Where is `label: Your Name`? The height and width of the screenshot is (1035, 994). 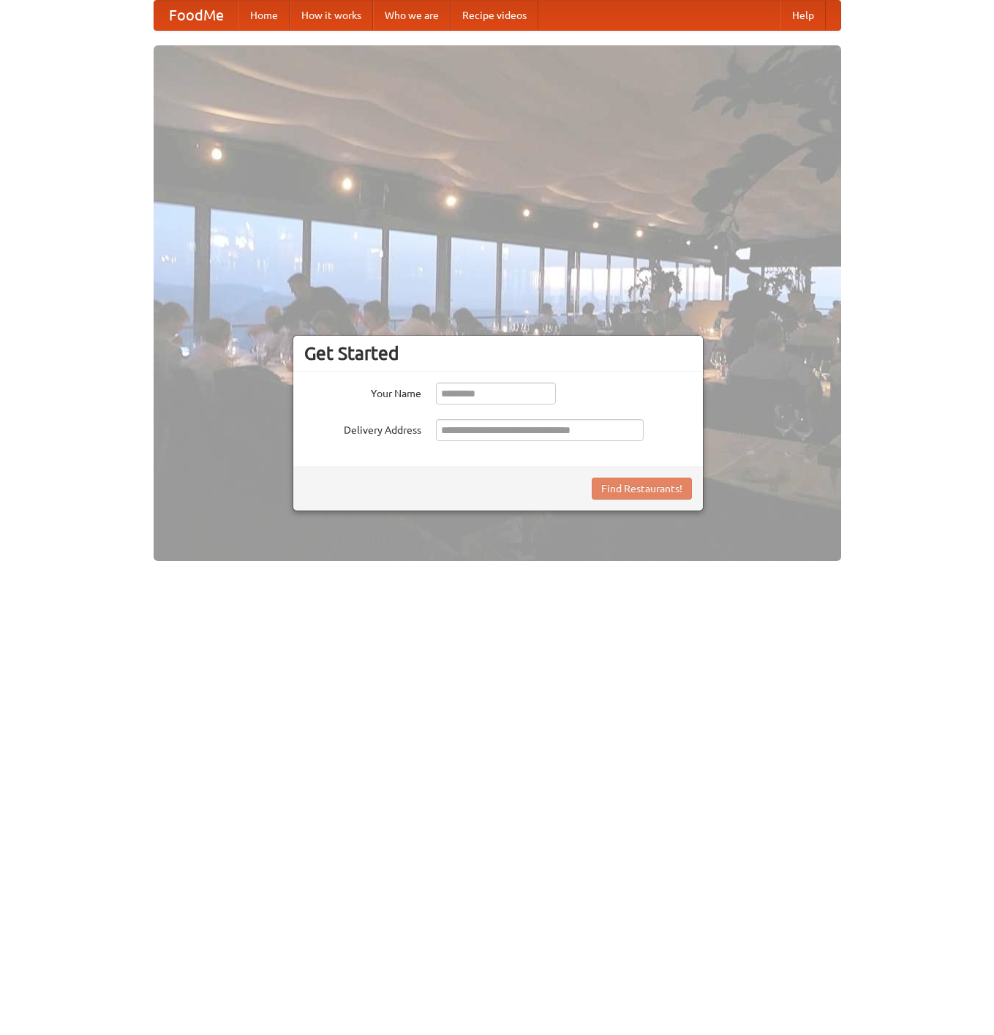 label: Your Name is located at coordinates (363, 391).